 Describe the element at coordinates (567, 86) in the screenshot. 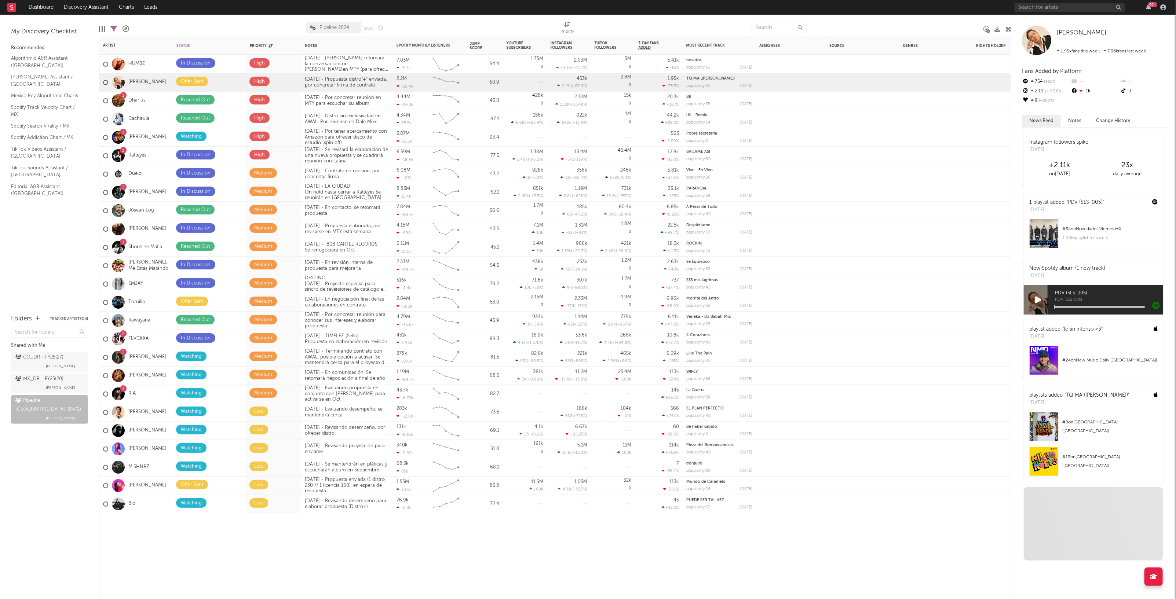

I see `span: 2.19k` at that location.